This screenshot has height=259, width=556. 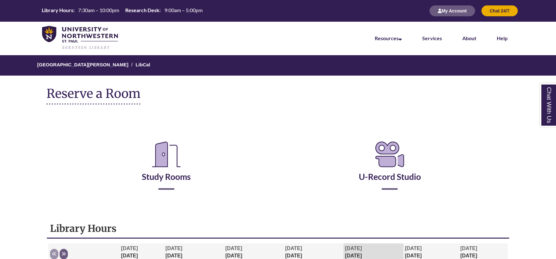 What do you see at coordinates (469, 38) in the screenshot?
I see `a: About` at bounding box center [469, 38].